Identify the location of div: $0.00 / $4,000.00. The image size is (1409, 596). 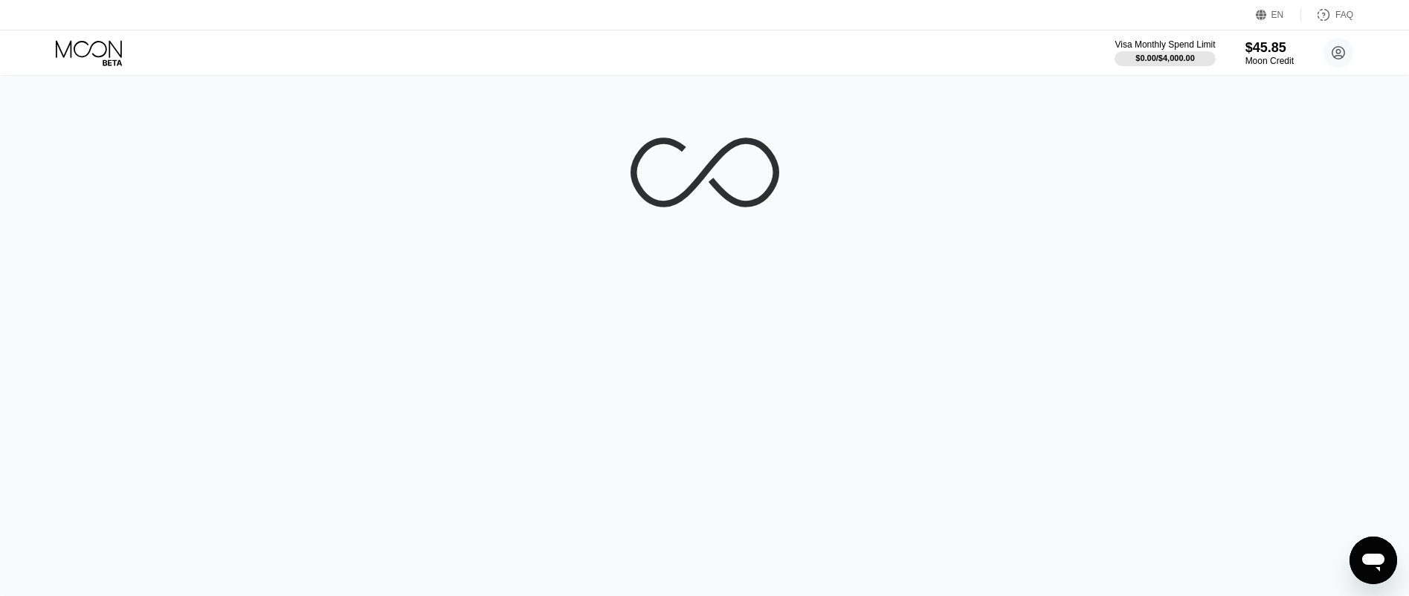
(1165, 58).